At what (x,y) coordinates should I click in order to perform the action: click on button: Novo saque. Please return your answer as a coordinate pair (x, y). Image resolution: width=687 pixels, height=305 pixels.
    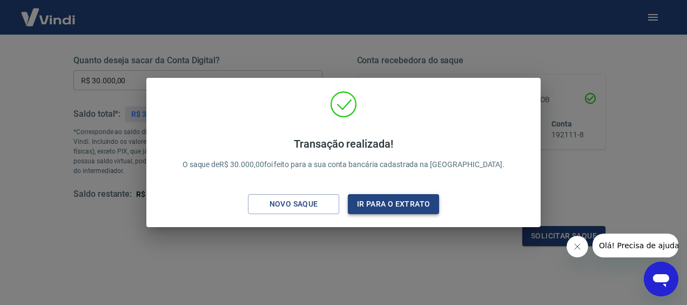
    Looking at the image, I should click on (293, 204).